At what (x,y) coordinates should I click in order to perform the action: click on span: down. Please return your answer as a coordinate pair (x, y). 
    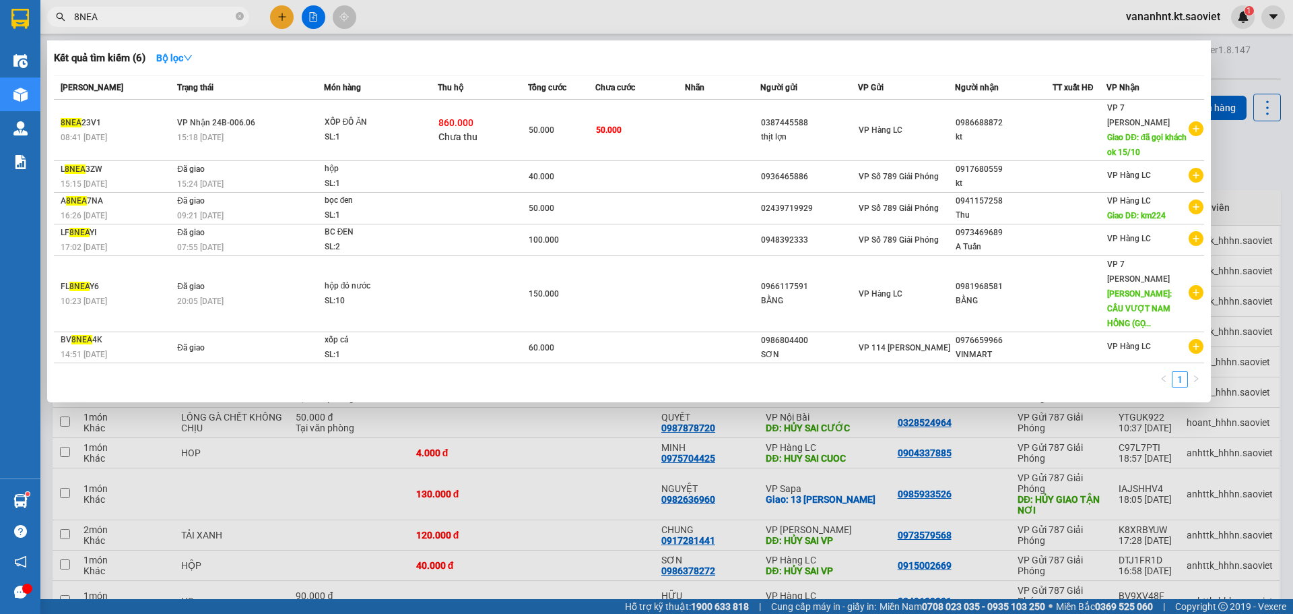
    Looking at the image, I should click on (188, 58).